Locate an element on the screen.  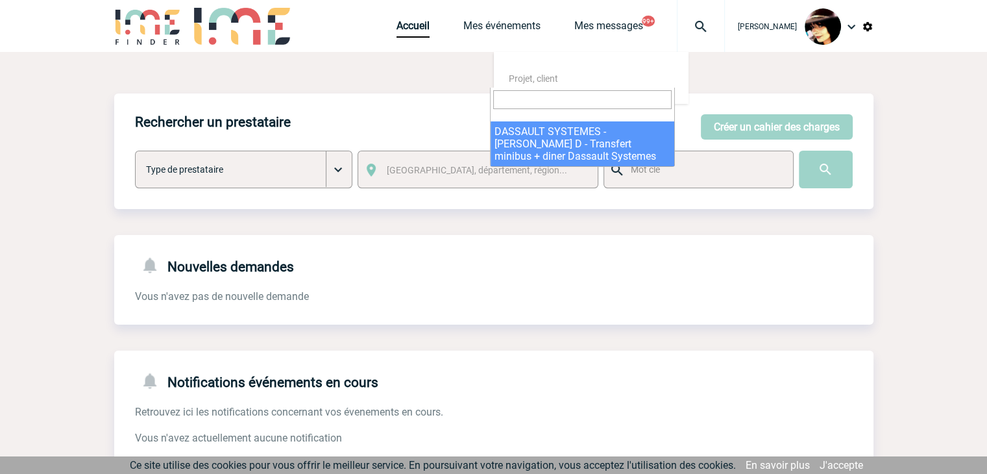
a: Mes événements is located at coordinates (502, 29).